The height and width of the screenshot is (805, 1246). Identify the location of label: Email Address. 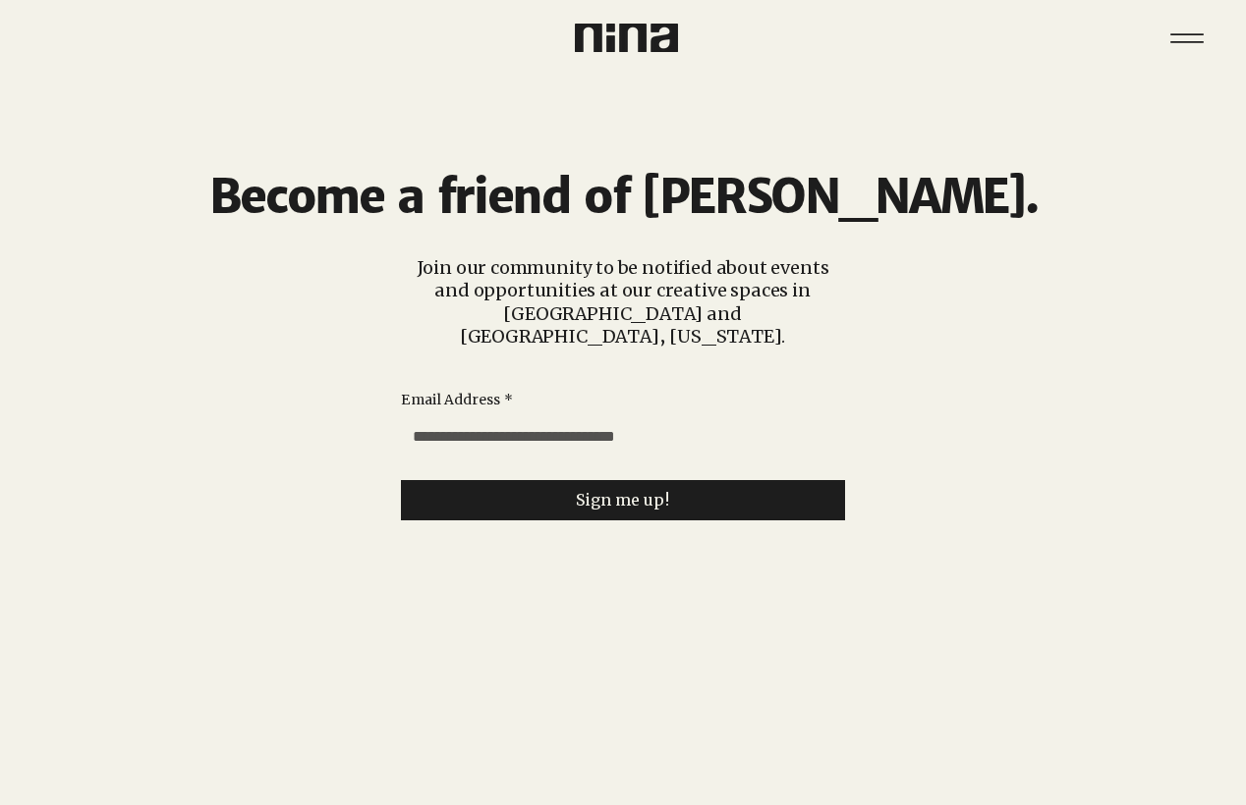
(457, 401).